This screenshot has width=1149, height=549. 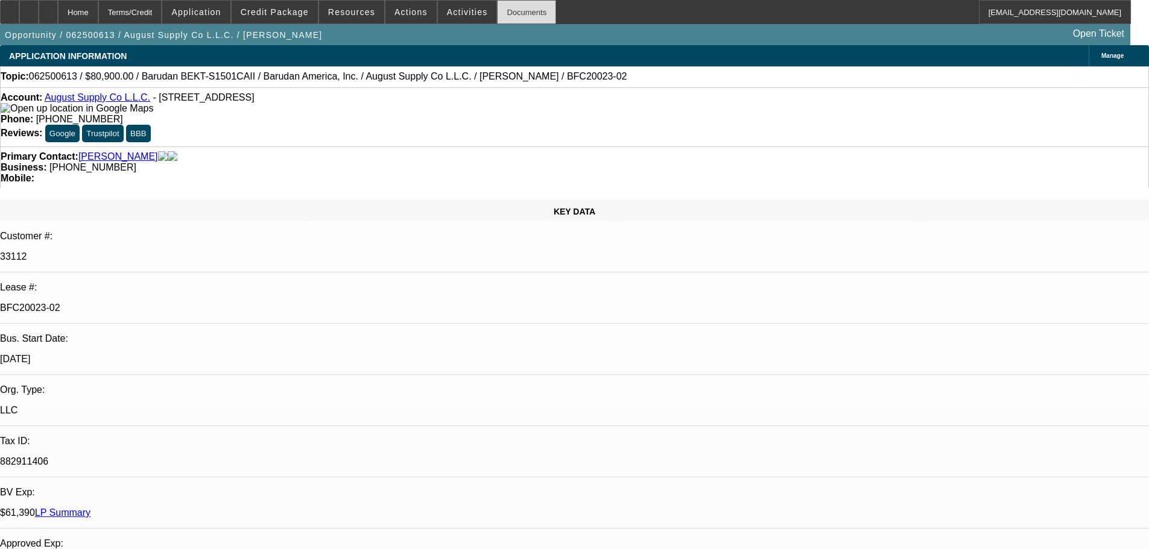 I want to click on strong: Mobile:, so click(x=17, y=178).